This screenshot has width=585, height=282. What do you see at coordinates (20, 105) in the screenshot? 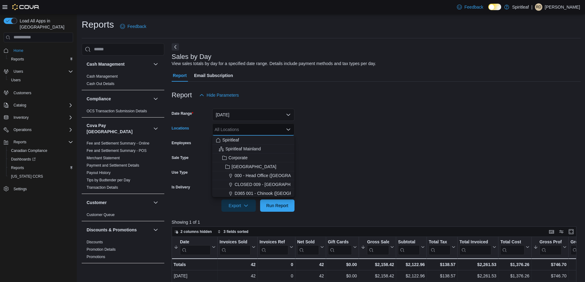
I see `button: Catalog` at bounding box center [20, 105].